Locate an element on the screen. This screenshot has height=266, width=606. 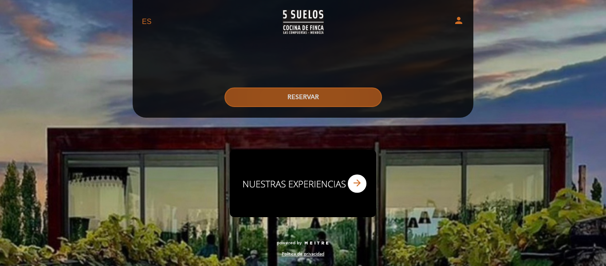
button: person is located at coordinates (459, 22).